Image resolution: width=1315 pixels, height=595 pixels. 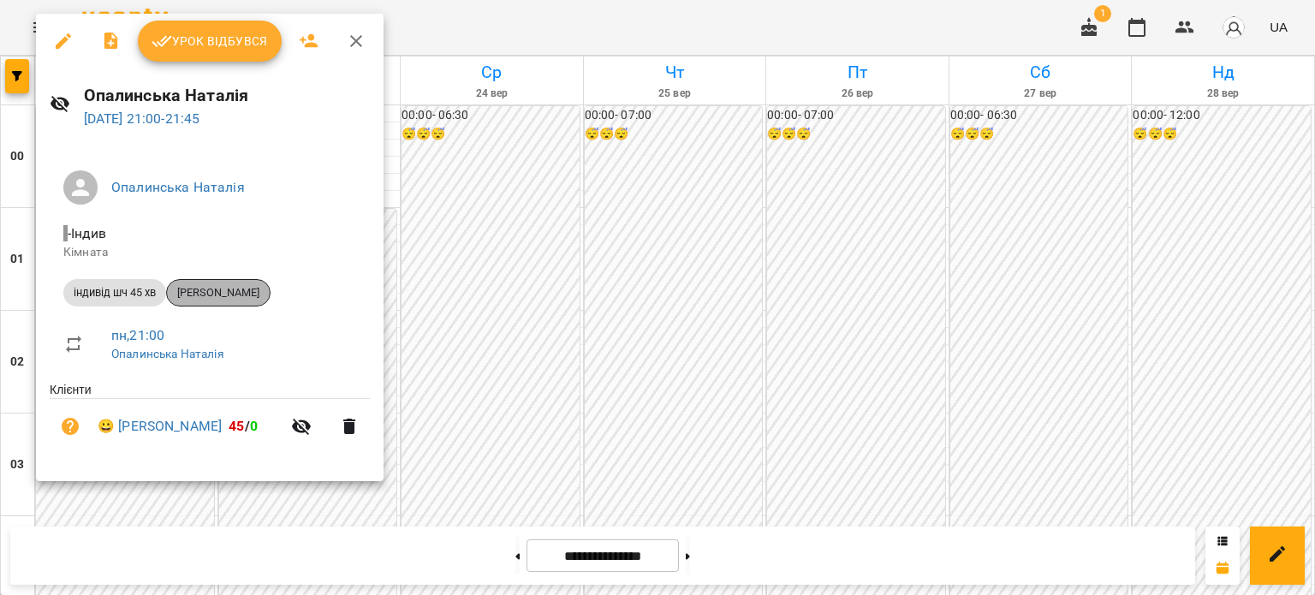 What do you see at coordinates (86, 233) in the screenshot?
I see `span: - Індив` at bounding box center [86, 233].